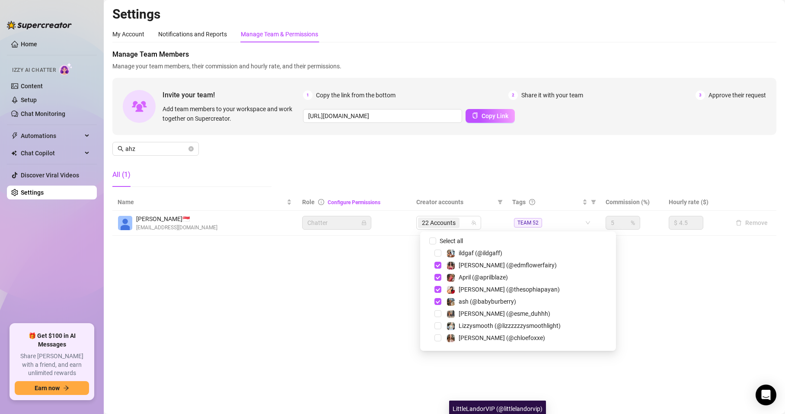  Describe the element at coordinates (192, 34) in the screenshot. I see `div: Notifications and Reports` at that location.